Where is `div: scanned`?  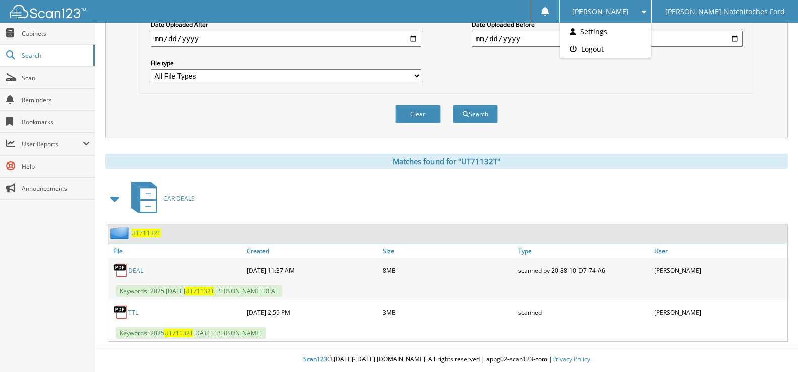 div: scanned is located at coordinates (584, 312).